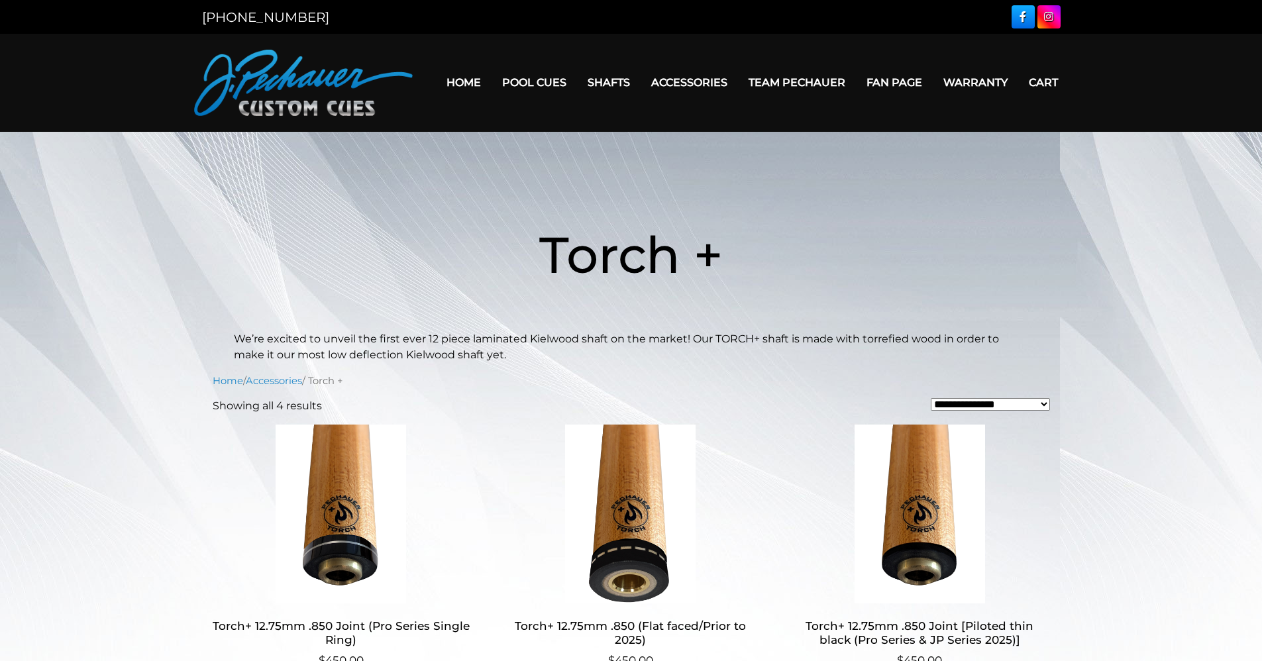  Describe the element at coordinates (919, 633) in the screenshot. I see `h2: Torch+ 12.75mm .850 Joint [Piloted thin black (Pro Series & JP Series 2025)]` at that location.